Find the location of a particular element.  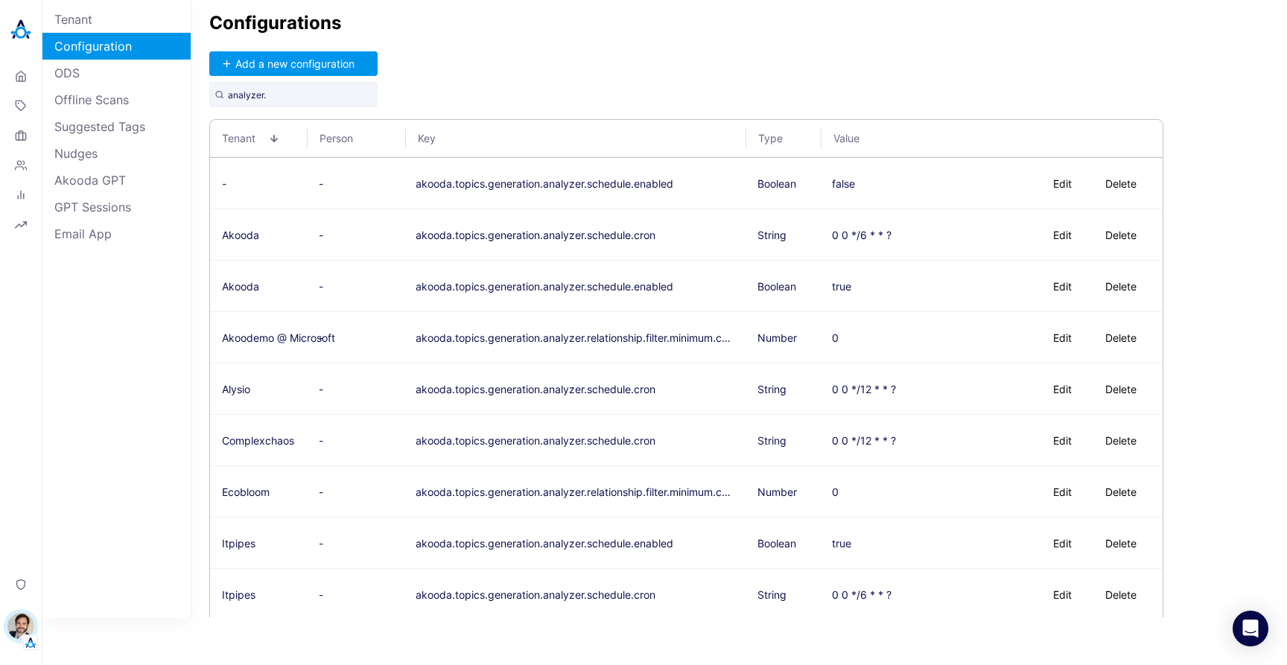

span: Complexchaos is located at coordinates (258, 440).